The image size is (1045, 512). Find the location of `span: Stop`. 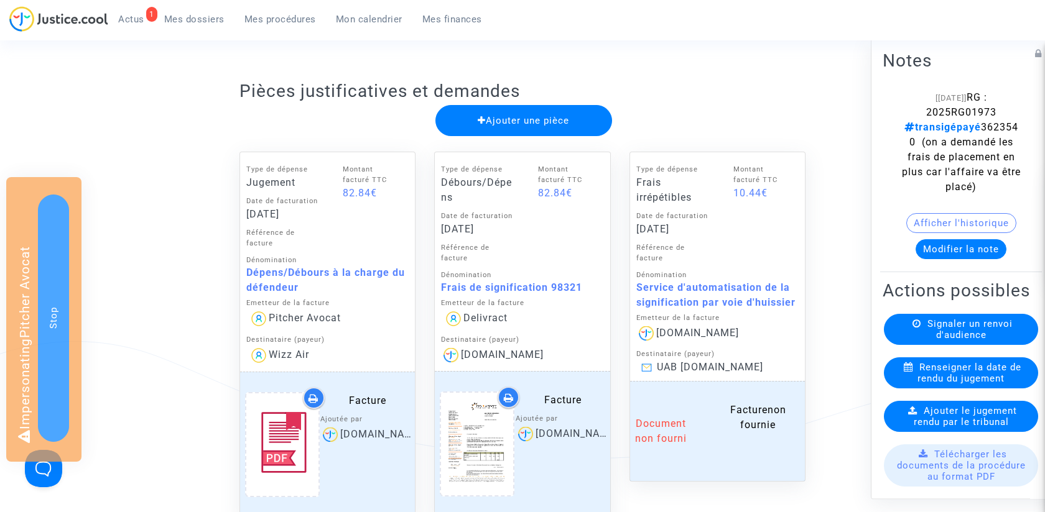

span: Stop is located at coordinates (53, 318).